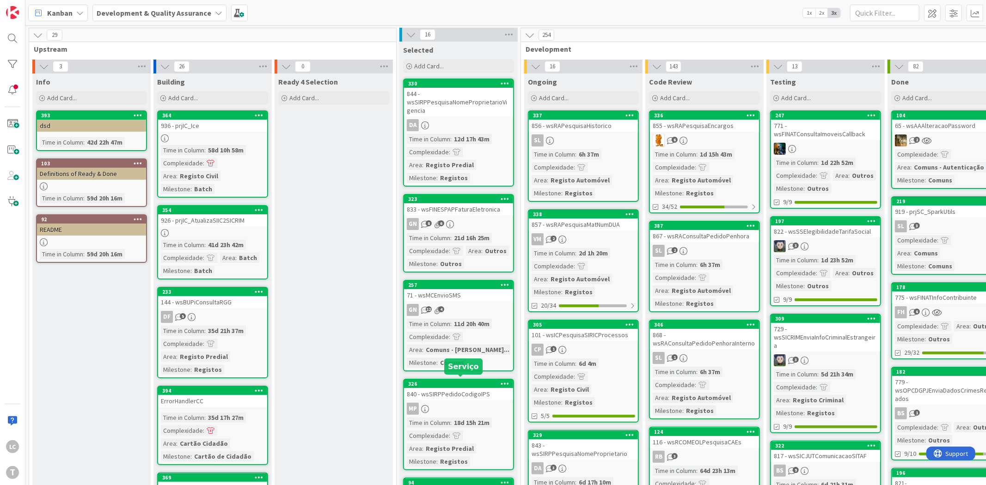 This screenshot has height=485, width=986. Describe the element at coordinates (825, 261) in the screenshot. I see `a: 197822 - wsSSElegibilidadeTarifaSocialLSTime in Column:1d 23h 52mComplexidade:Area:OutrosMileston...` at that location.